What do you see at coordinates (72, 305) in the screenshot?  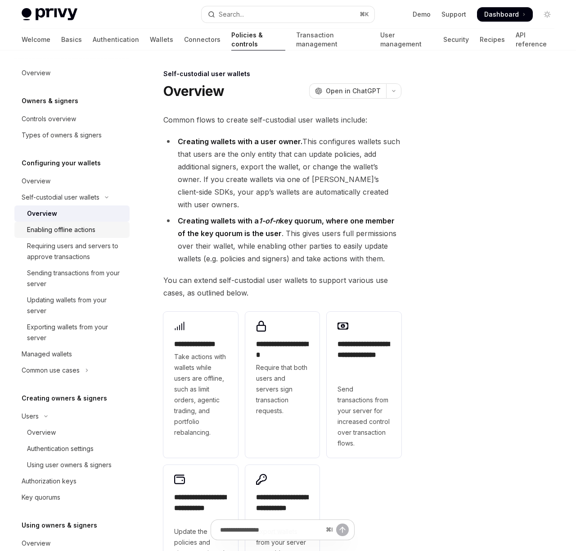 I see `a: Updating wallets from your server` at bounding box center [72, 305].